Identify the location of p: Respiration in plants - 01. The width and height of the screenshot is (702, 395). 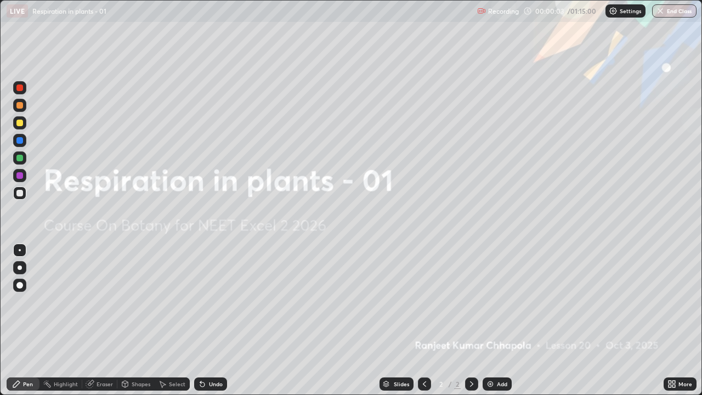
(69, 11).